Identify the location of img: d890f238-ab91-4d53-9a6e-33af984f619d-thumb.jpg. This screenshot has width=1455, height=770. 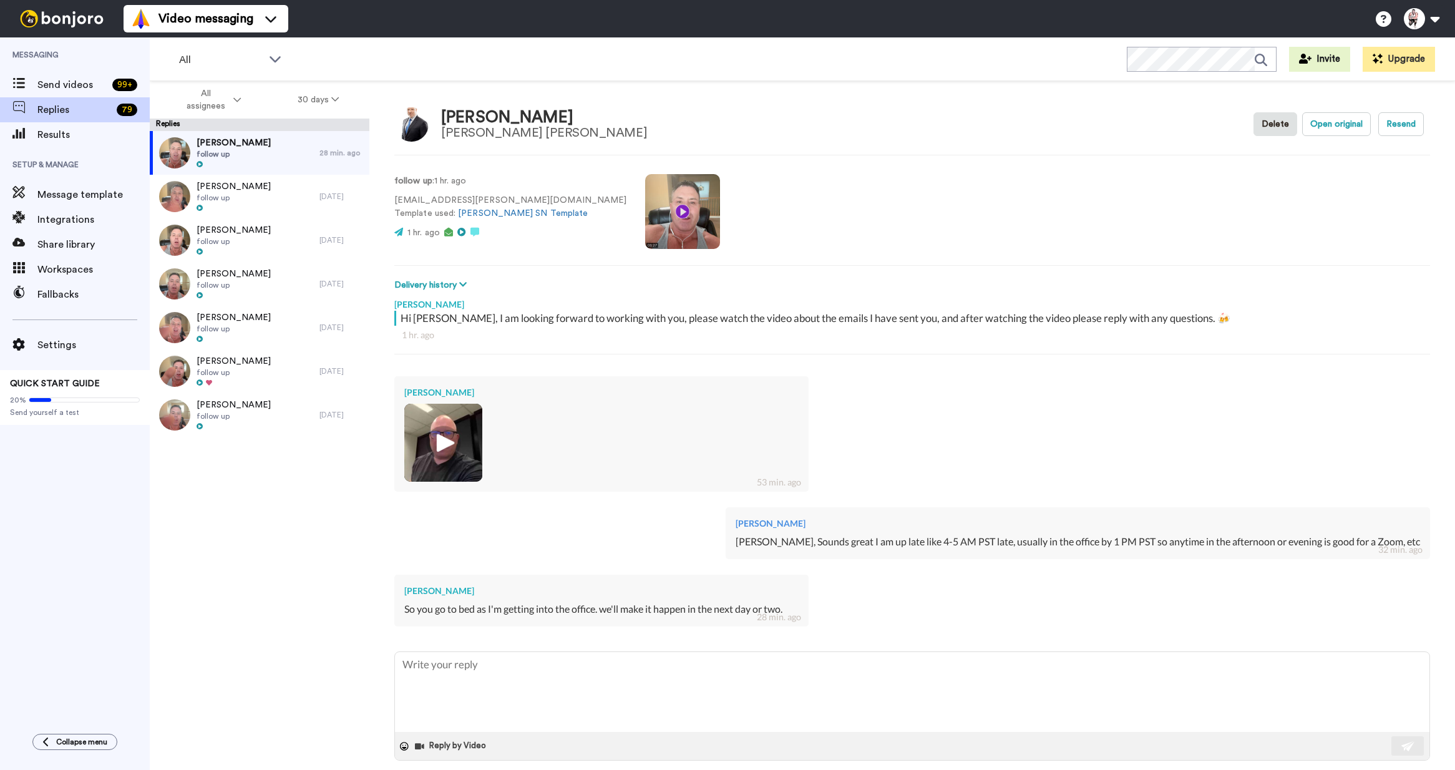
(175, 415).